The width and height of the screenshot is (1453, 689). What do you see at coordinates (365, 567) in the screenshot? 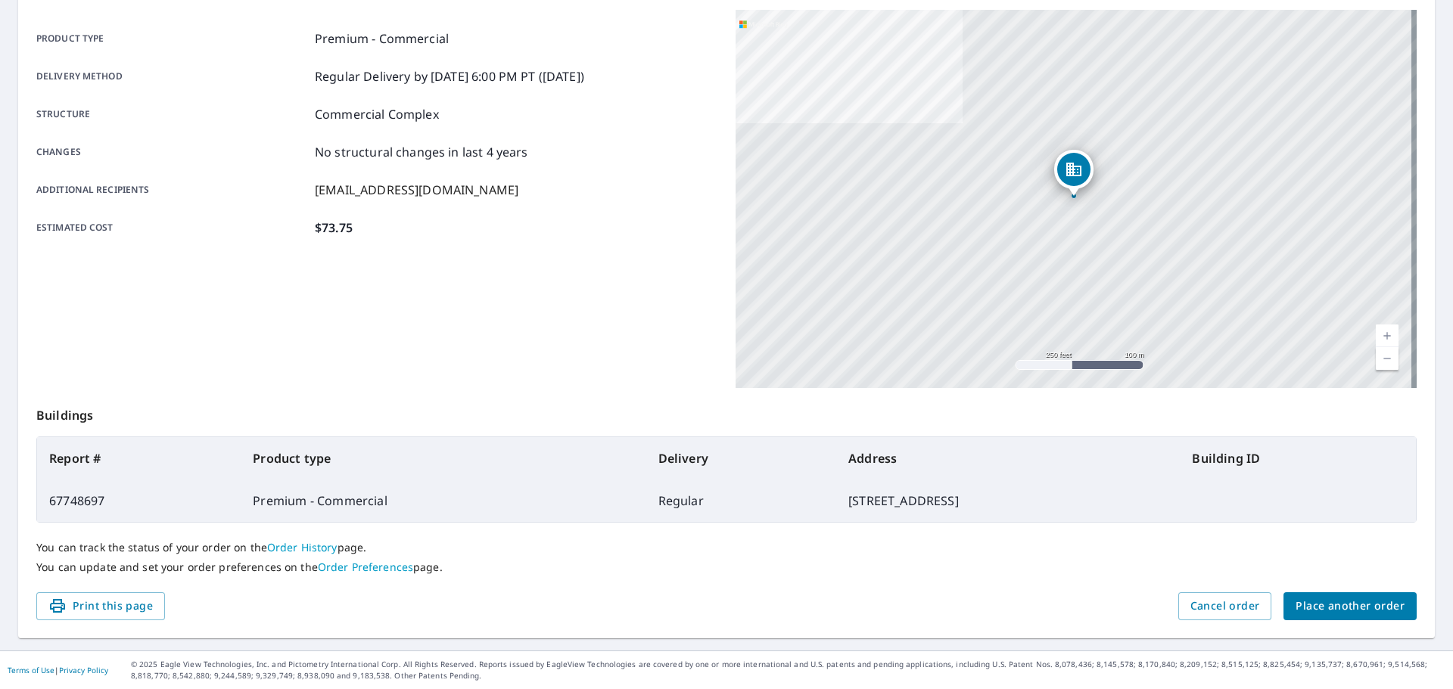
I see `a: Order Preferences` at bounding box center [365, 567].